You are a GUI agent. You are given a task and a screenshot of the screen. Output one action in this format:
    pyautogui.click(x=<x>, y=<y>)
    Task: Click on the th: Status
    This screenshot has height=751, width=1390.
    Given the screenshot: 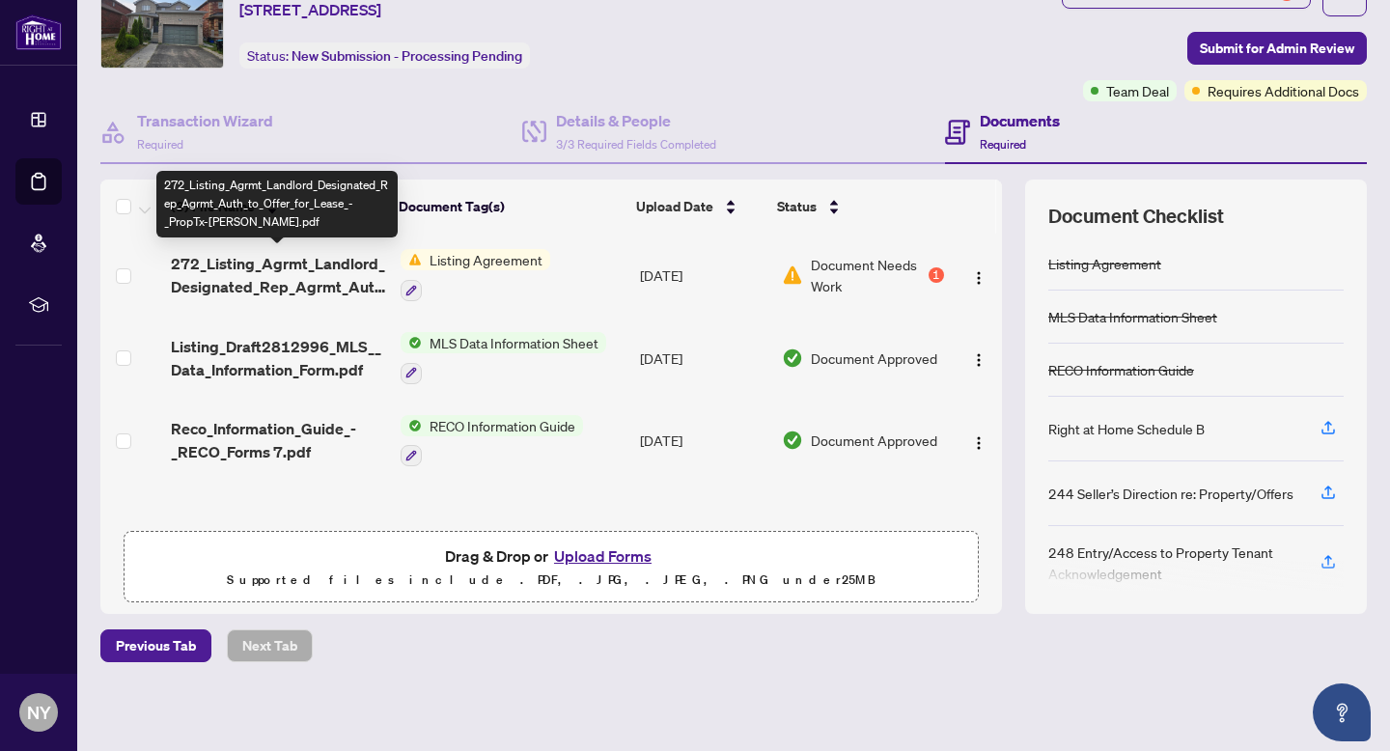 What is the action you would take?
    pyautogui.click(x=857, y=207)
    